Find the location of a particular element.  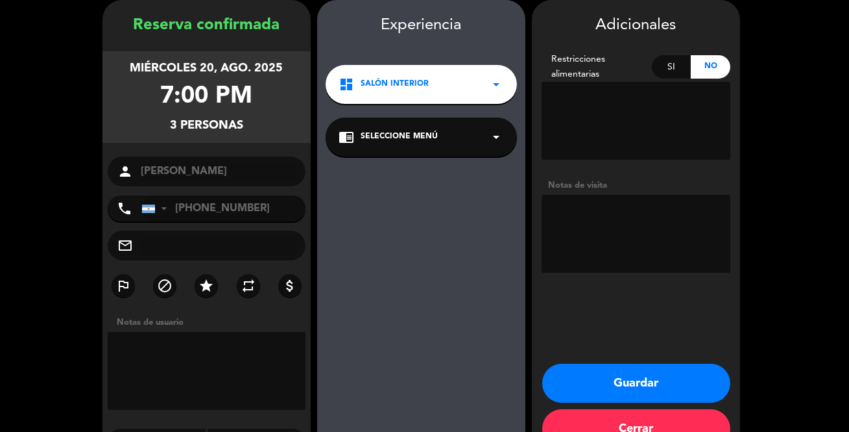

div: Experiencia is located at coordinates (421, 25).